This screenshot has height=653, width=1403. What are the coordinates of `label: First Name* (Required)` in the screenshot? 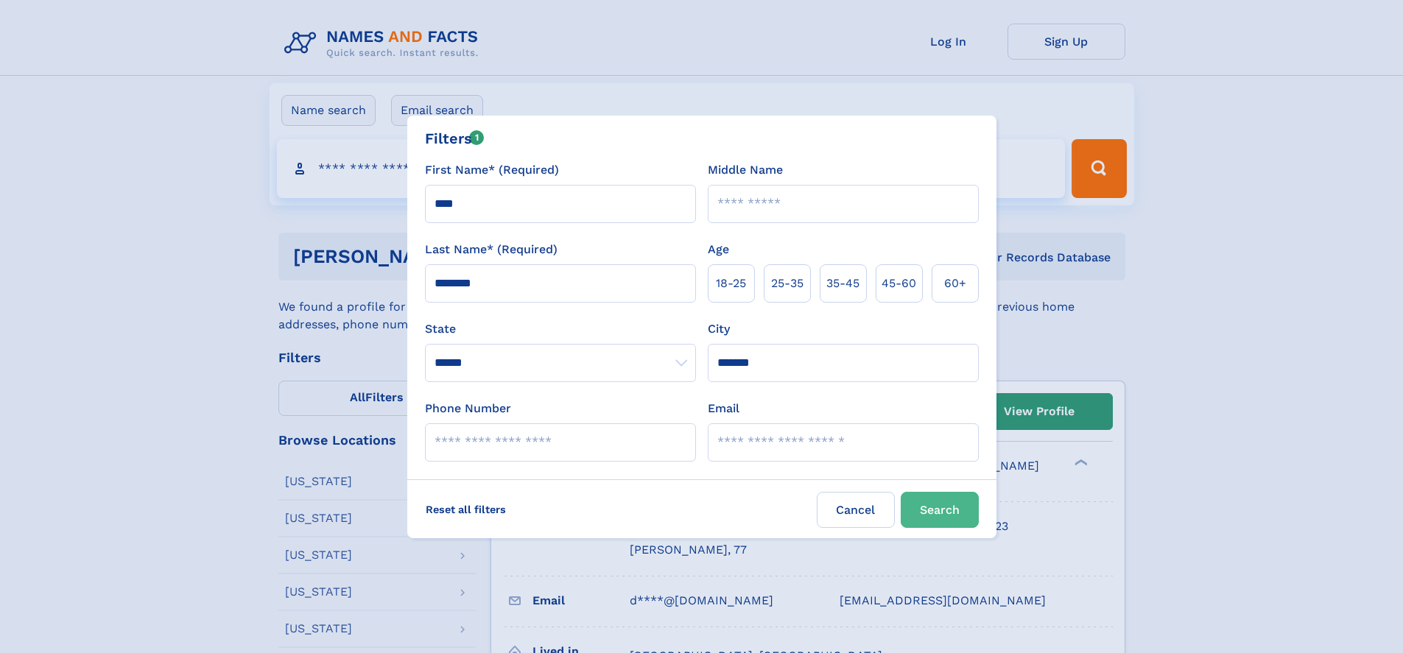 It's located at (492, 170).